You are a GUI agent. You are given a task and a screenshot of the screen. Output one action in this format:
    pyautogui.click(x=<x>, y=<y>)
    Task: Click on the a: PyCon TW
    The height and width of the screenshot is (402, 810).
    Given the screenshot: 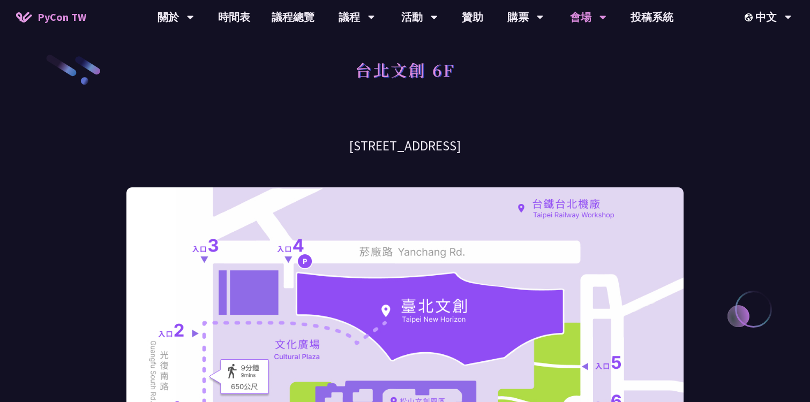 What is the action you would take?
    pyautogui.click(x=51, y=17)
    